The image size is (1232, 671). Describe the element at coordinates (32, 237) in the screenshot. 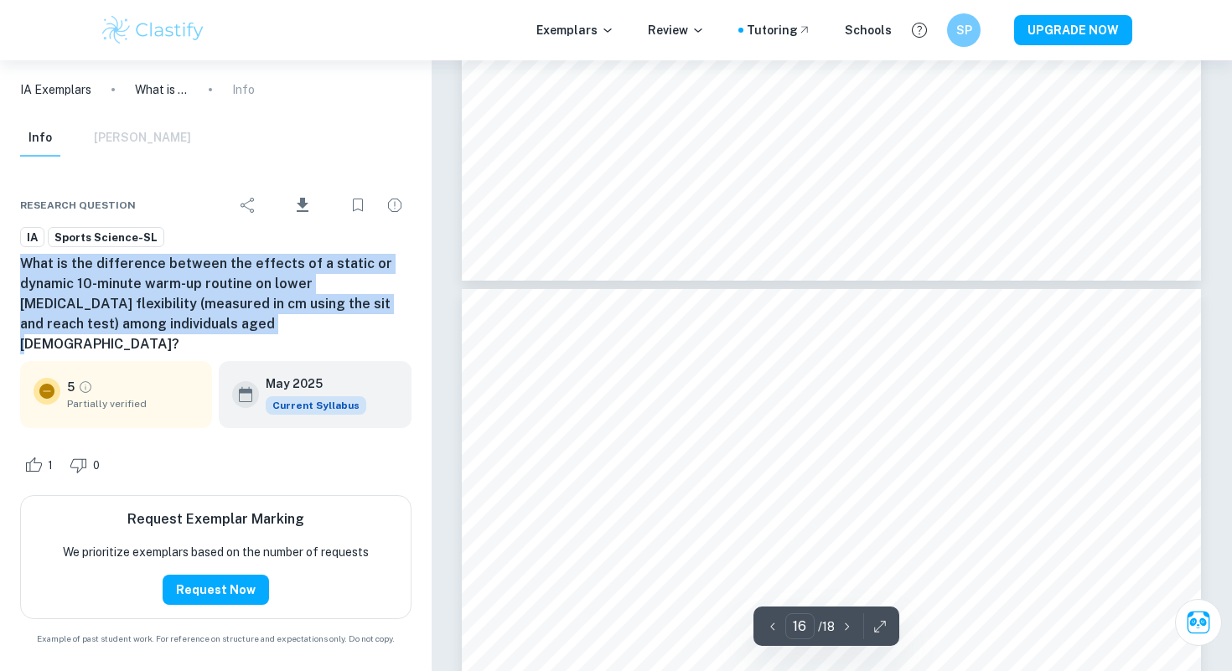

I see `a: IA` at that location.